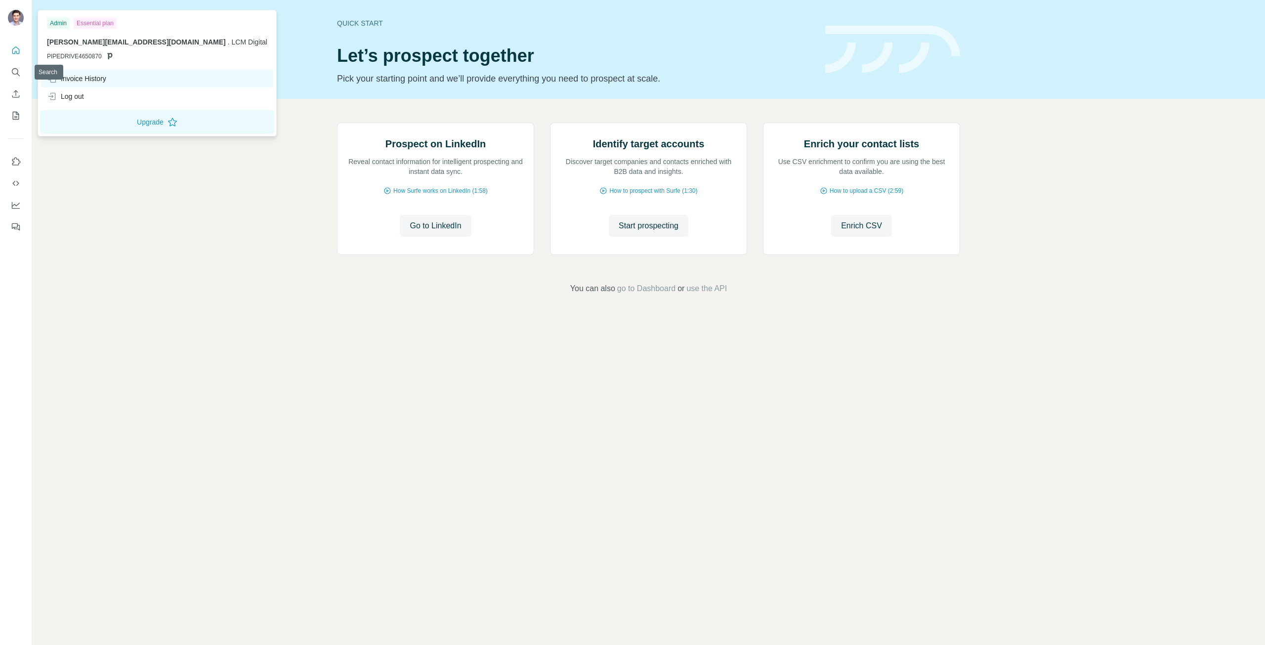 Image resolution: width=1265 pixels, height=645 pixels. Describe the element at coordinates (646, 288) in the screenshot. I see `span: go to Dashboard` at that location.